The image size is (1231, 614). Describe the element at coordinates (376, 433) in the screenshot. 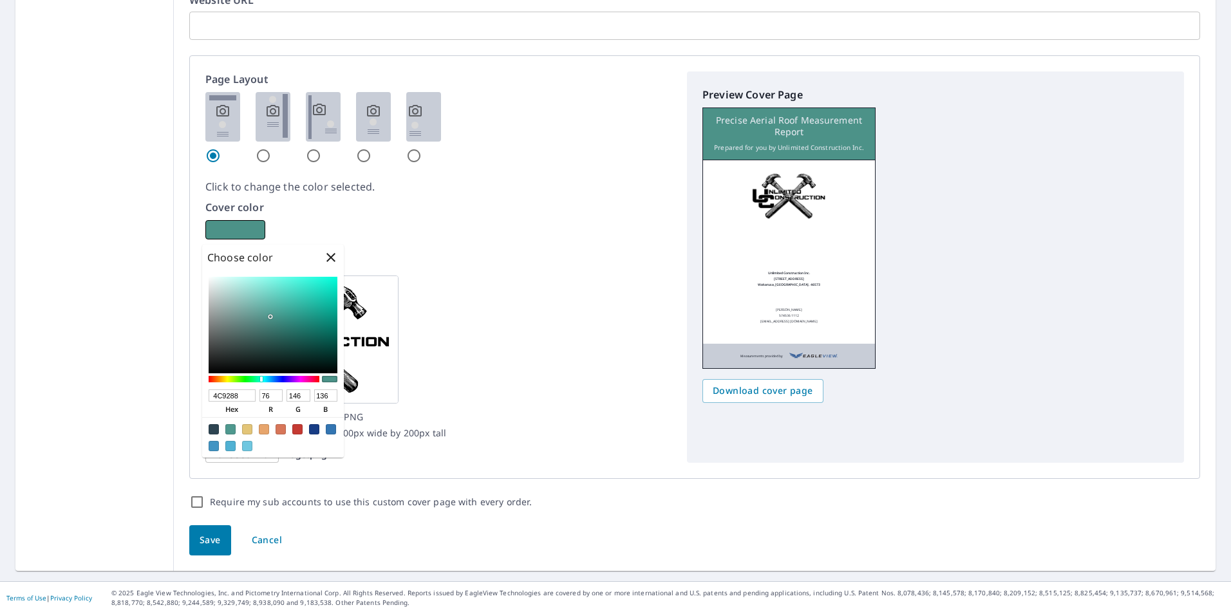

I see `span: 300dpi 300px wide by 200px tall` at that location.